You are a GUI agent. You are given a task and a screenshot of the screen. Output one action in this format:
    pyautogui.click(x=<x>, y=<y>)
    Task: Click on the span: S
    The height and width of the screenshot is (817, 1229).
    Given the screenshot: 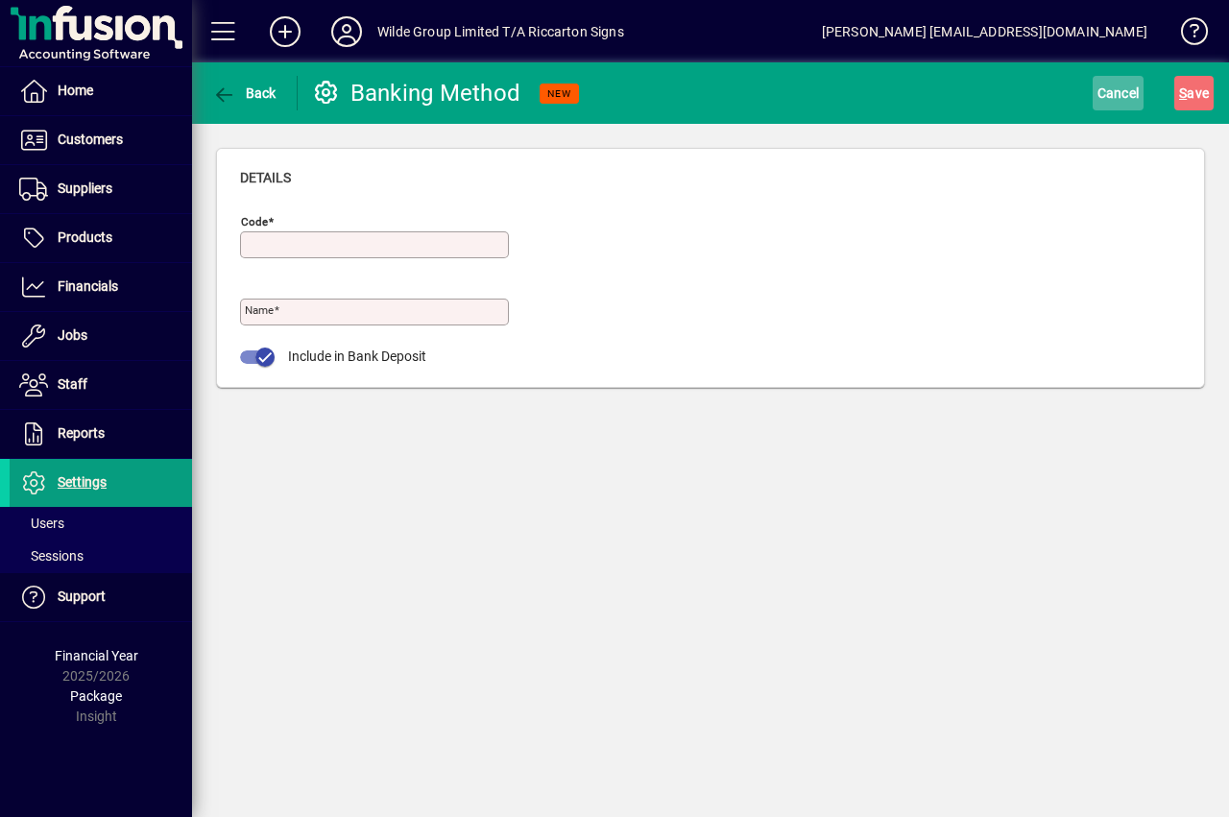 What is the action you would take?
    pyautogui.click(x=1183, y=93)
    